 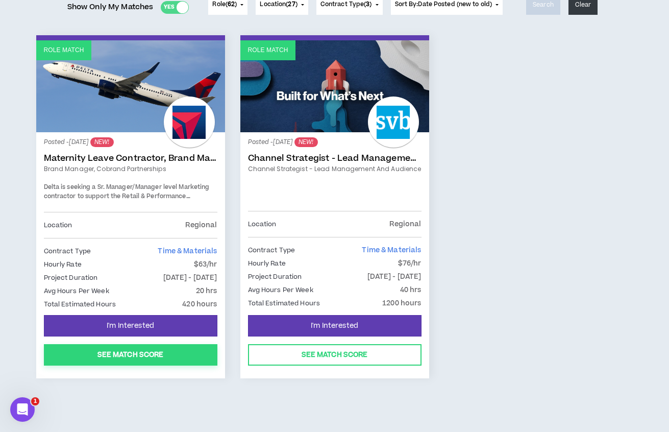 I want to click on span: 1, so click(x=35, y=401).